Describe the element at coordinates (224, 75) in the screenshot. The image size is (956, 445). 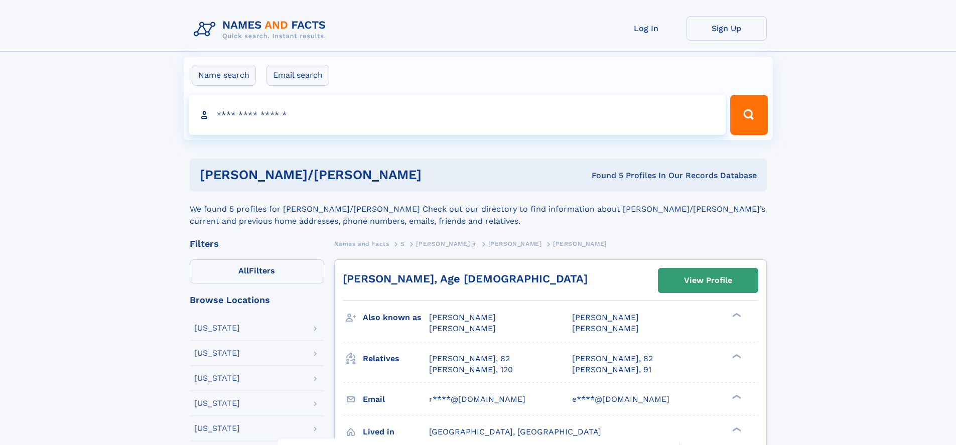
I see `label: Name search` at that location.